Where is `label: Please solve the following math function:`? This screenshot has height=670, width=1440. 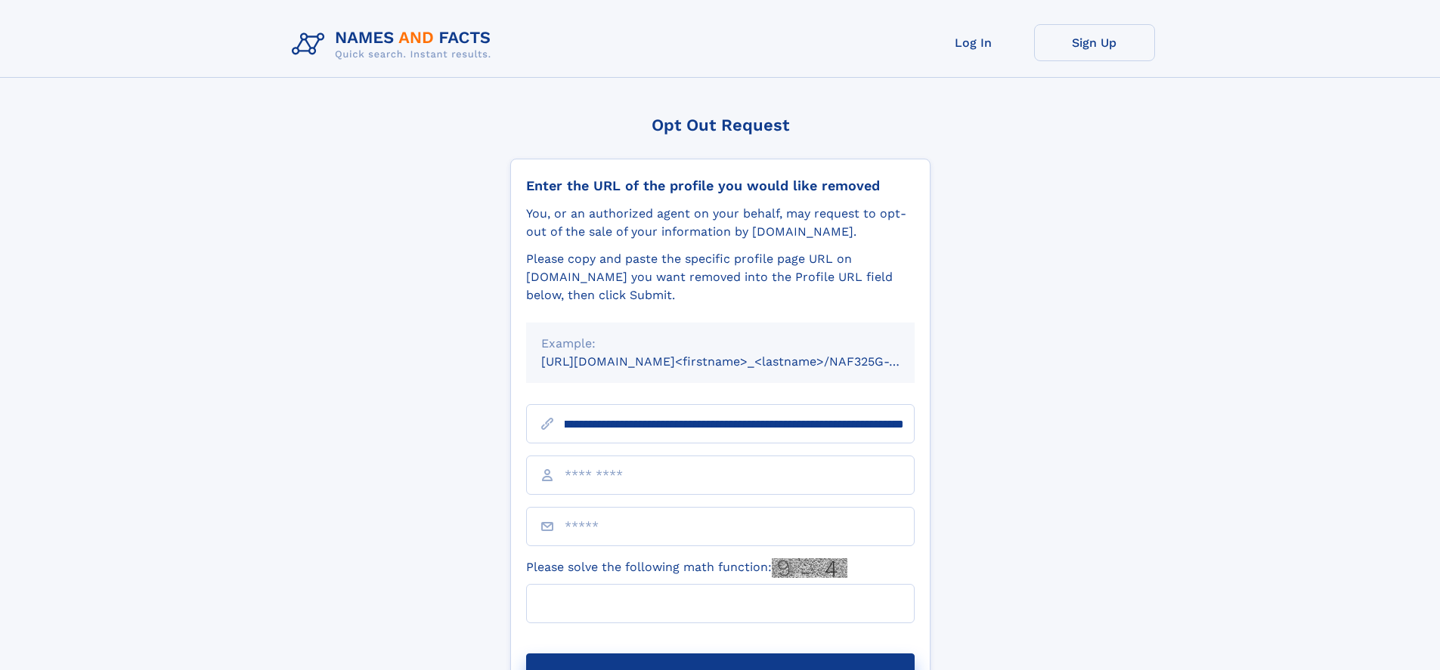 label: Please solve the following math function: is located at coordinates (686, 568).